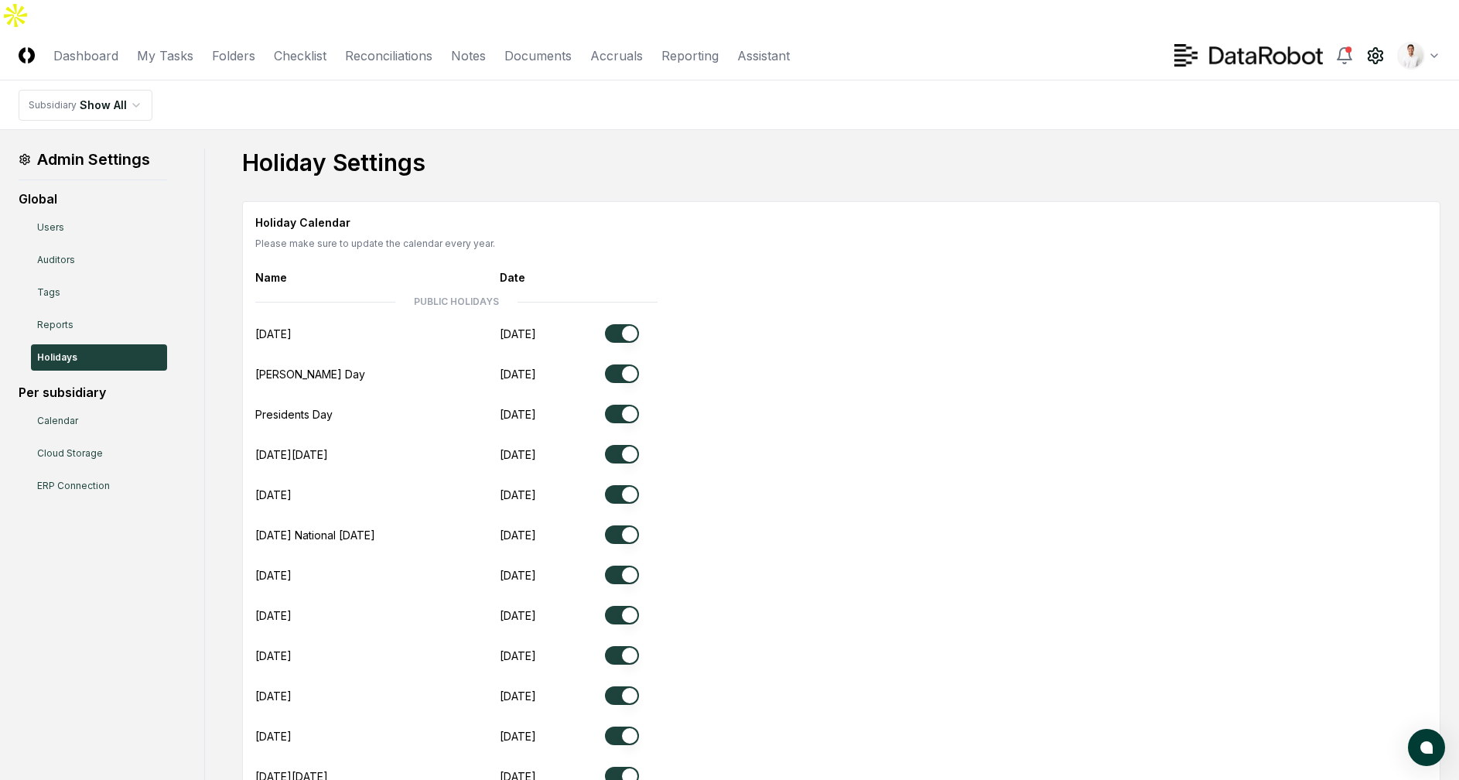 The image size is (1459, 780). Describe the element at coordinates (1427, 747) in the screenshot. I see `button: atlas-launcher` at that location.